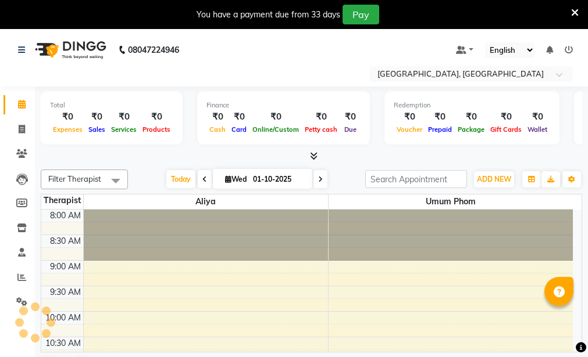 This screenshot has height=357, width=588. What do you see at coordinates (268, 15) in the screenshot?
I see `div: You have a payment due from 33 days` at bounding box center [268, 15].